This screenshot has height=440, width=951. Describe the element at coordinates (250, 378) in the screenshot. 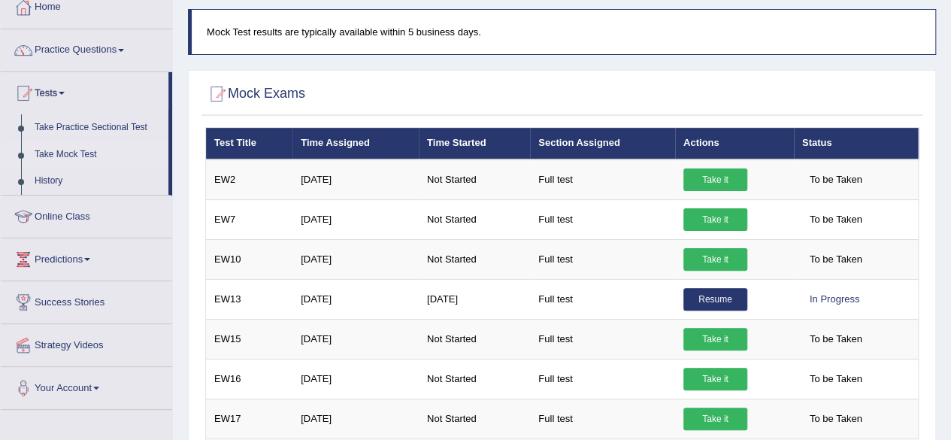

I see `td: EW16` at that location.